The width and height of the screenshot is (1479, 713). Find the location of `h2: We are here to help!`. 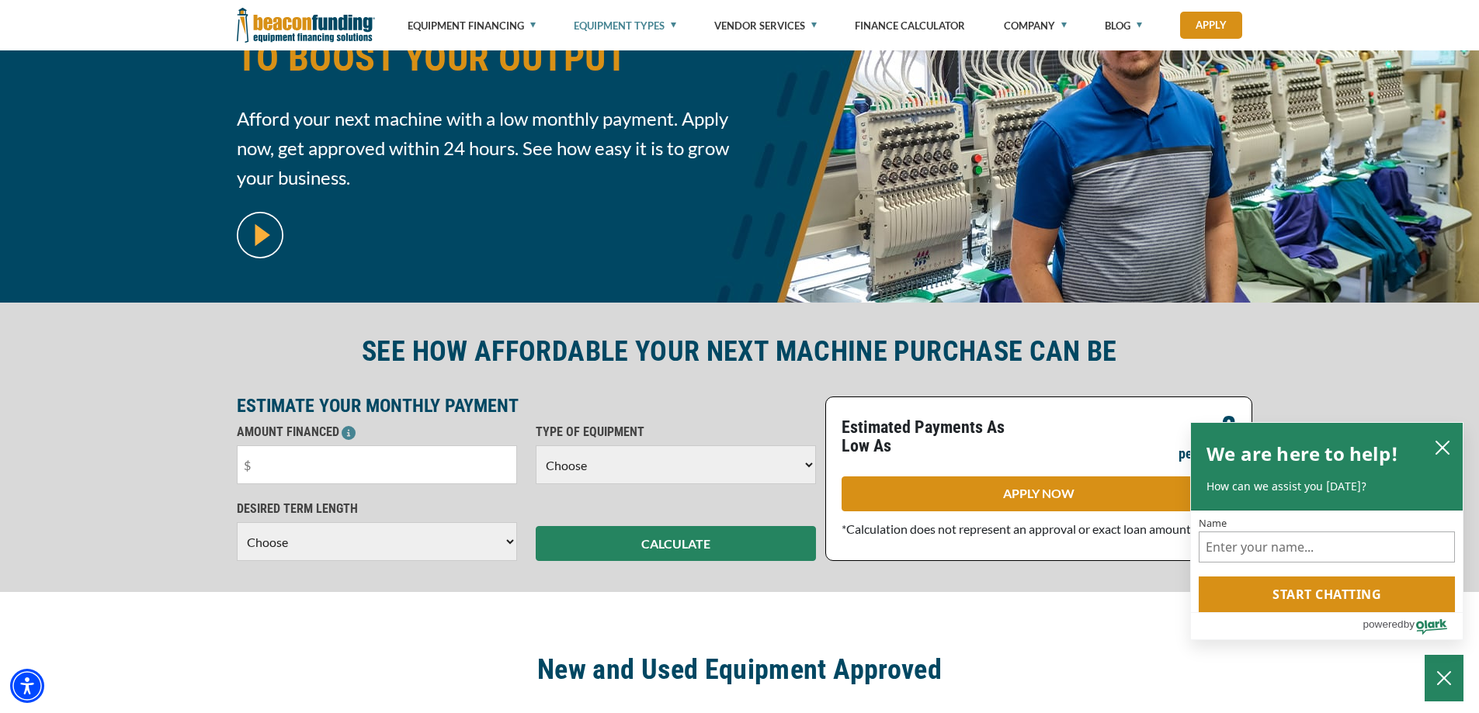

h2: We are here to help! is located at coordinates (1302, 454).